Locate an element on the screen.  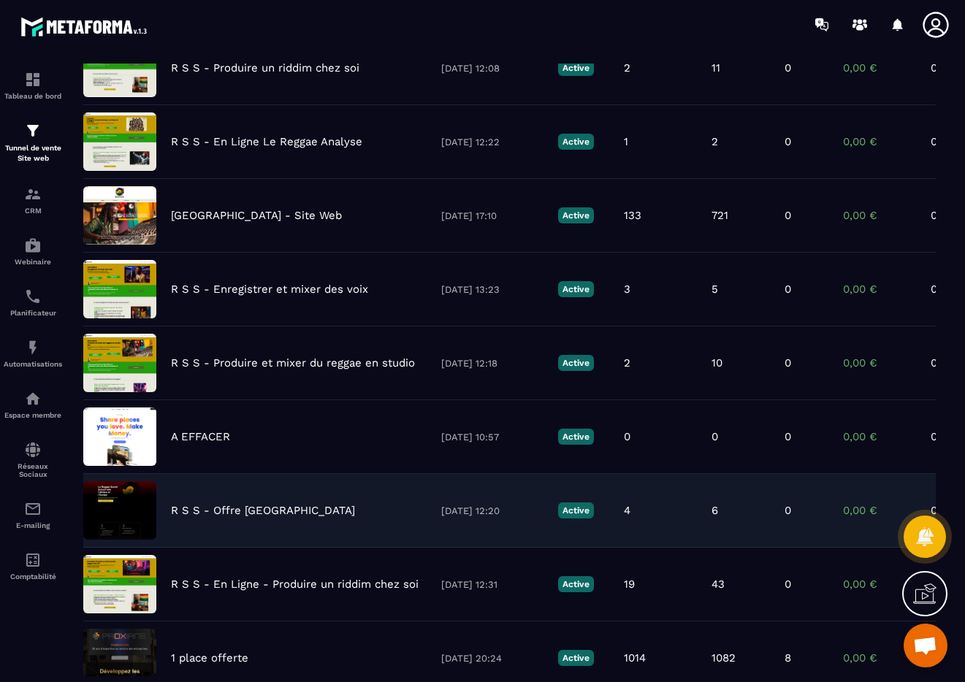
p: 721 is located at coordinates (720, 215).